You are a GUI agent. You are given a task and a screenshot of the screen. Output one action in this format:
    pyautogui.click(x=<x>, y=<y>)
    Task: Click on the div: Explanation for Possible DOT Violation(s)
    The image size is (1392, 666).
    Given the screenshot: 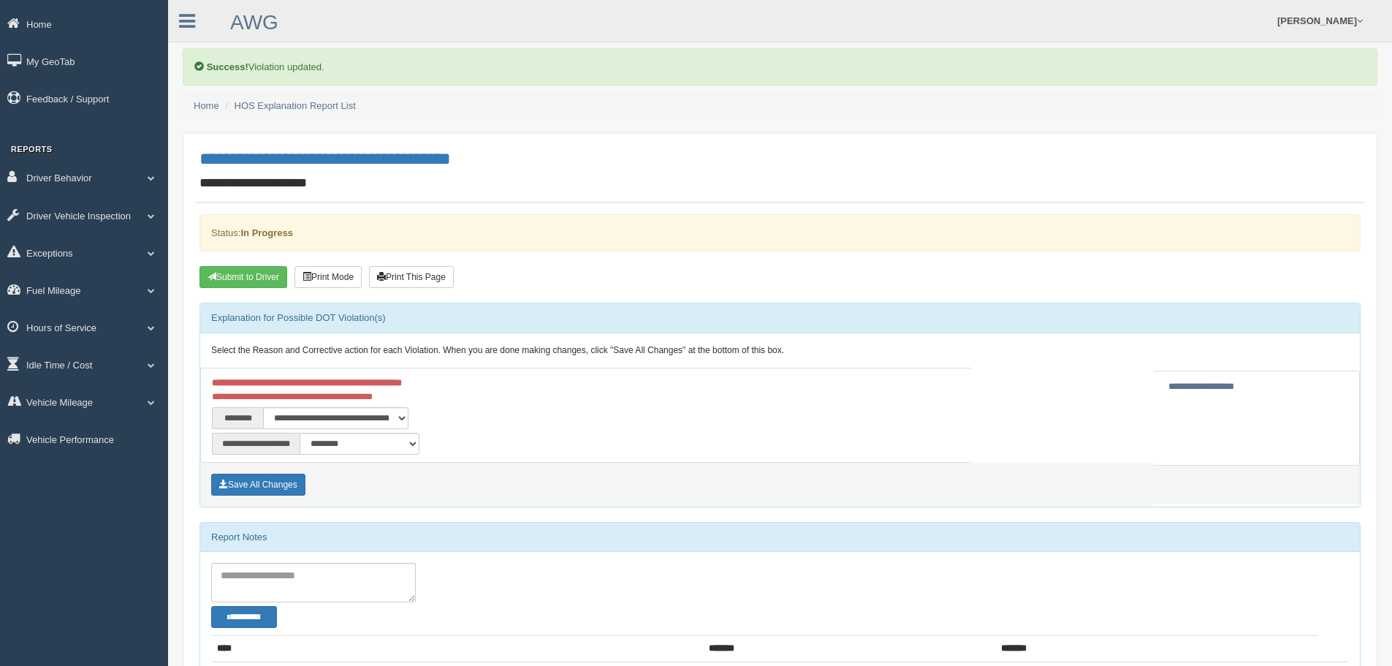 What is the action you would take?
    pyautogui.click(x=780, y=318)
    